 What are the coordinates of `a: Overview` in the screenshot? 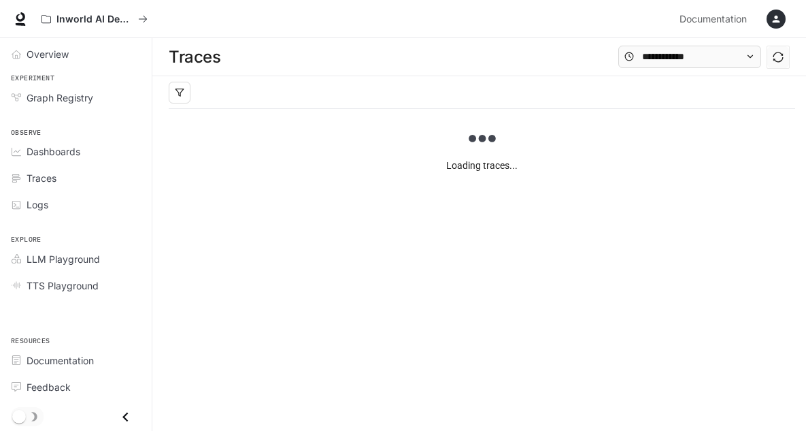 It's located at (76, 54).